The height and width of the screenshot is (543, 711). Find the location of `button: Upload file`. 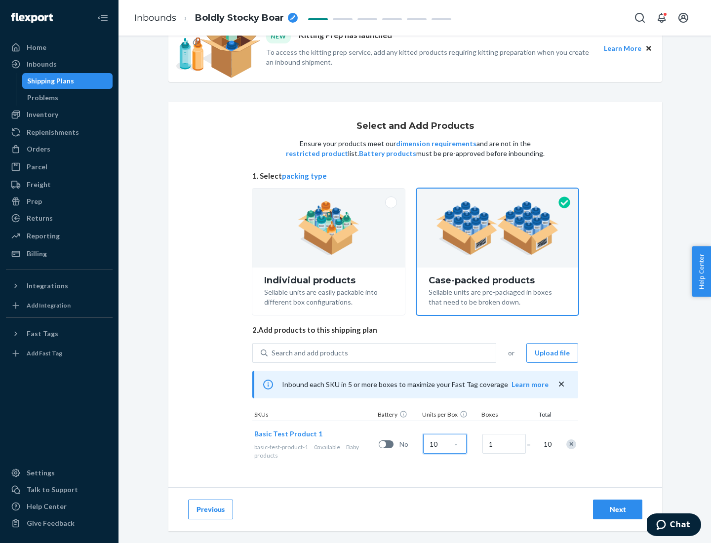

button: Upload file is located at coordinates (552, 353).